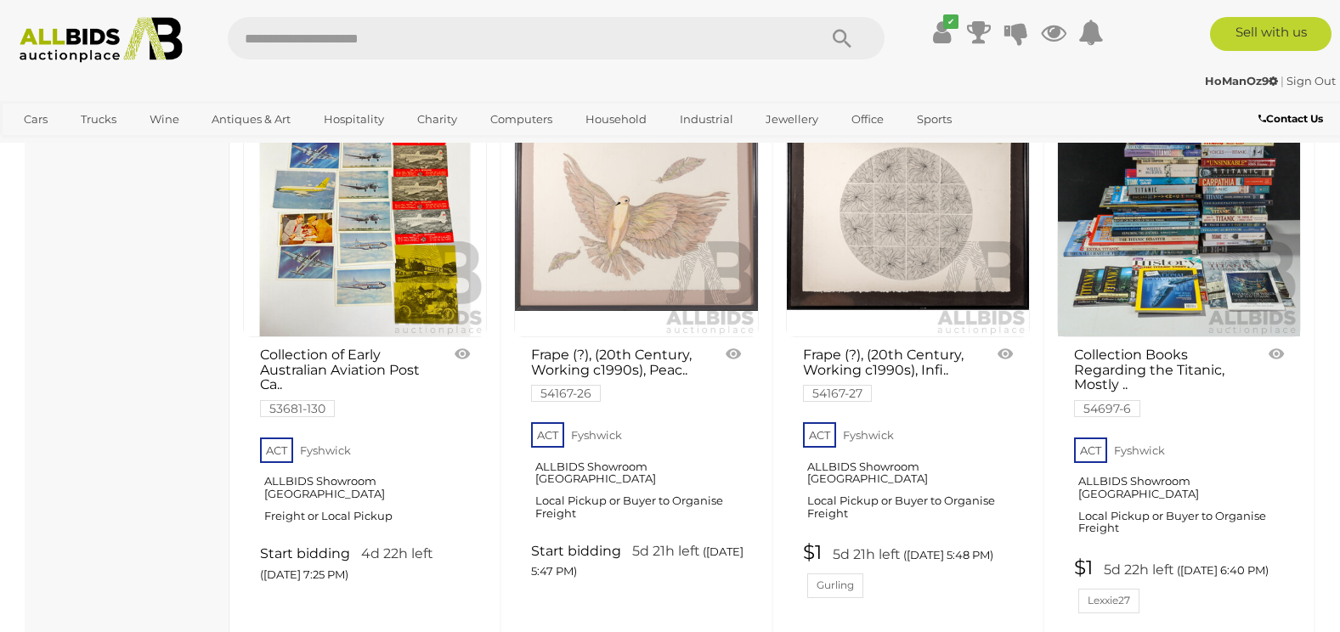 The height and width of the screenshot is (632, 1340). I want to click on a: Jewellery, so click(792, 119).